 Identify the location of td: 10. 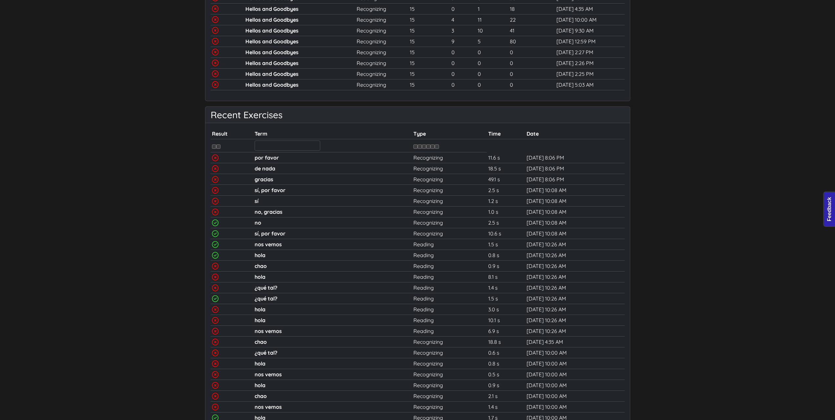
(493, 30).